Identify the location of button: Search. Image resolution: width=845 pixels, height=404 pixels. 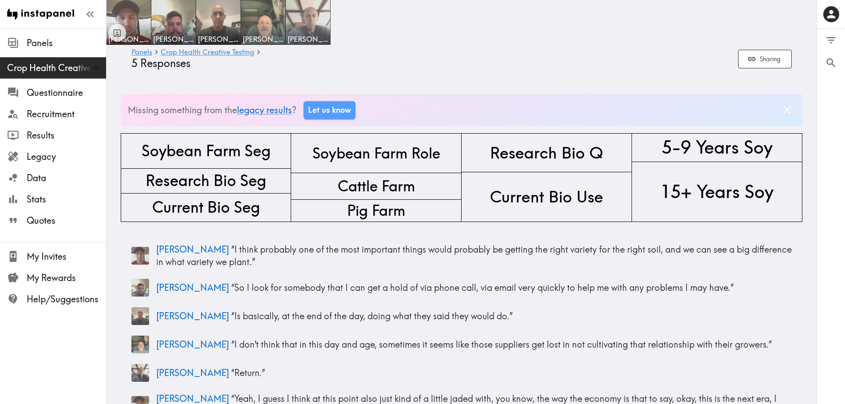
(831, 63).